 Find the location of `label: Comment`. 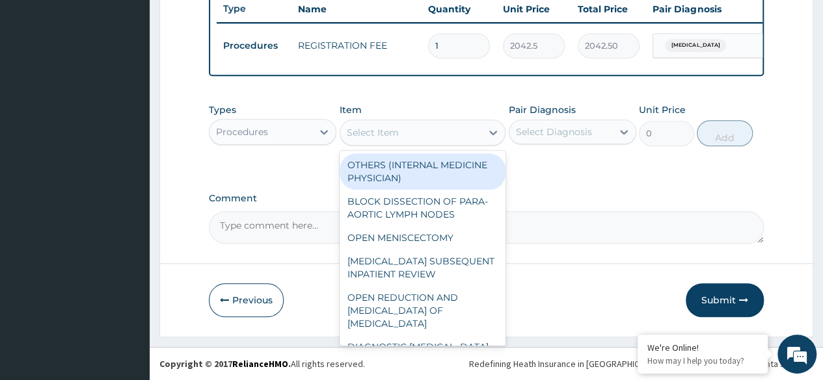

label: Comment is located at coordinates (486, 198).